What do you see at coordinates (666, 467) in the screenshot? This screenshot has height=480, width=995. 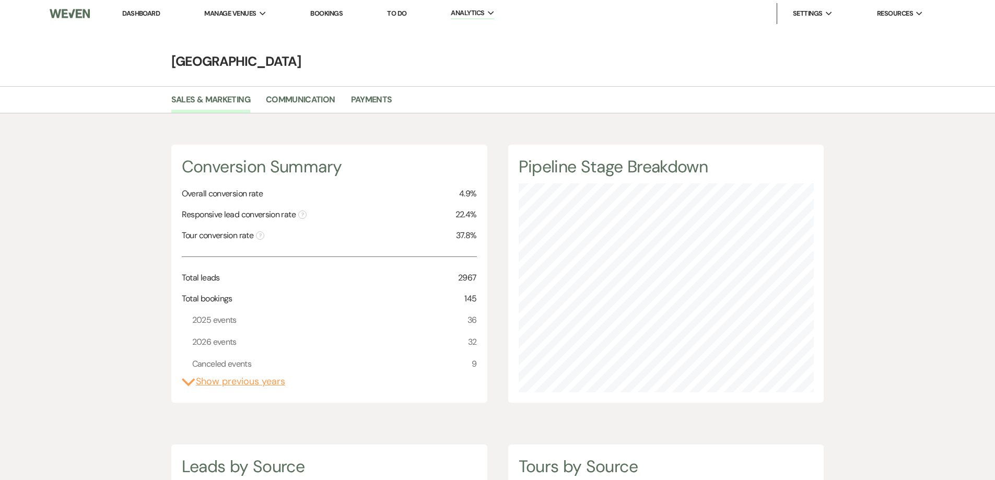 I see `h4: Tours by Source` at bounding box center [666, 467].